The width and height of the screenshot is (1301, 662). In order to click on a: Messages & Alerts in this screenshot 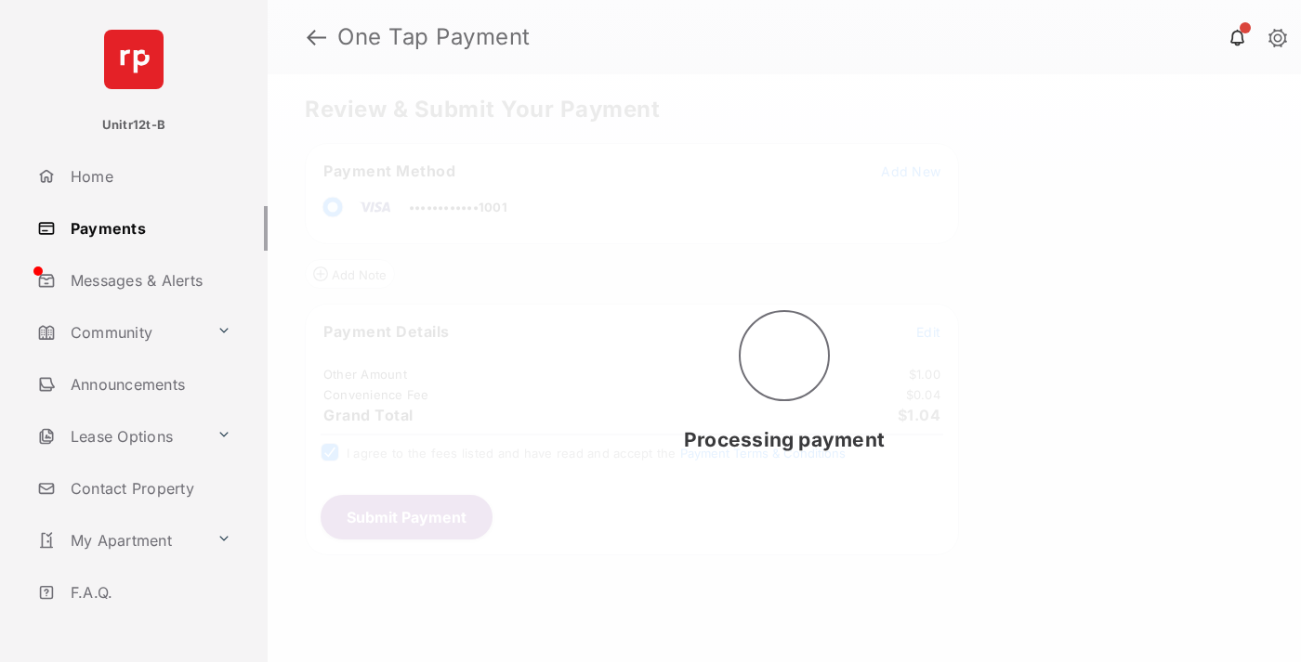, I will do `click(149, 281)`.